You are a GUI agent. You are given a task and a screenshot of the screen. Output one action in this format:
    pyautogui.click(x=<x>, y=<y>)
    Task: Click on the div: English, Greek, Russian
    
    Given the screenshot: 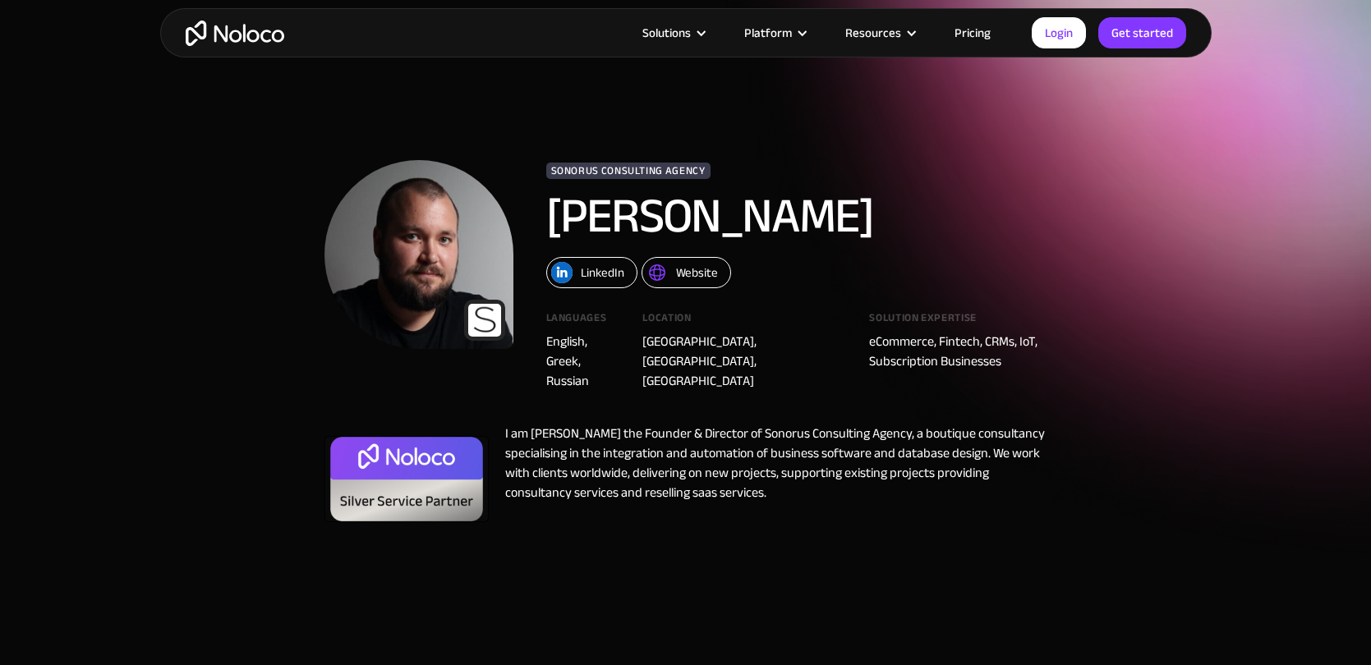 What is the action you would take?
    pyautogui.click(x=583, y=361)
    